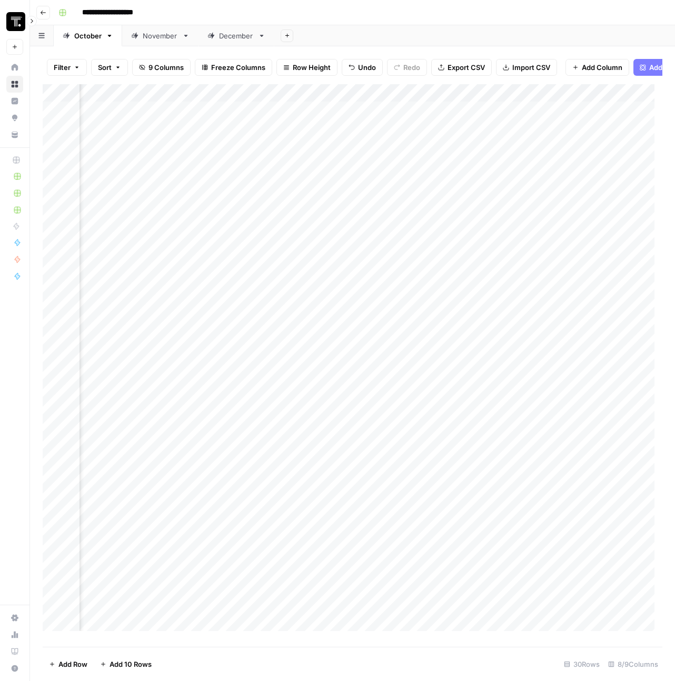 The width and height of the screenshot is (675, 681). Describe the element at coordinates (73, 665) in the screenshot. I see `span: Add Row` at that location.